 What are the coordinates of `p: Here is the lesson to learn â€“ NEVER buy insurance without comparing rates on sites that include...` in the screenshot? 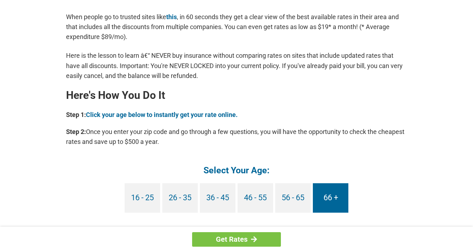 It's located at (236, 66).